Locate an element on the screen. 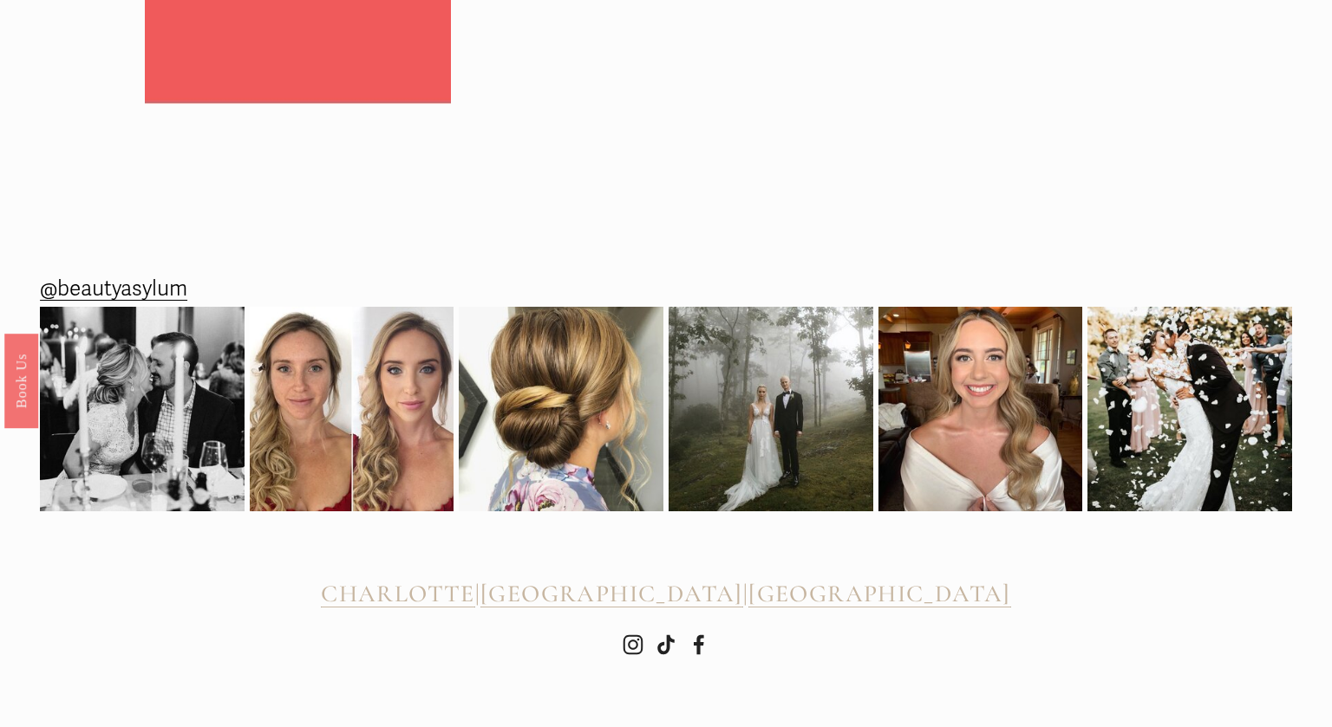 This screenshot has width=1332, height=727. a: Book Us is located at coordinates (21, 380).